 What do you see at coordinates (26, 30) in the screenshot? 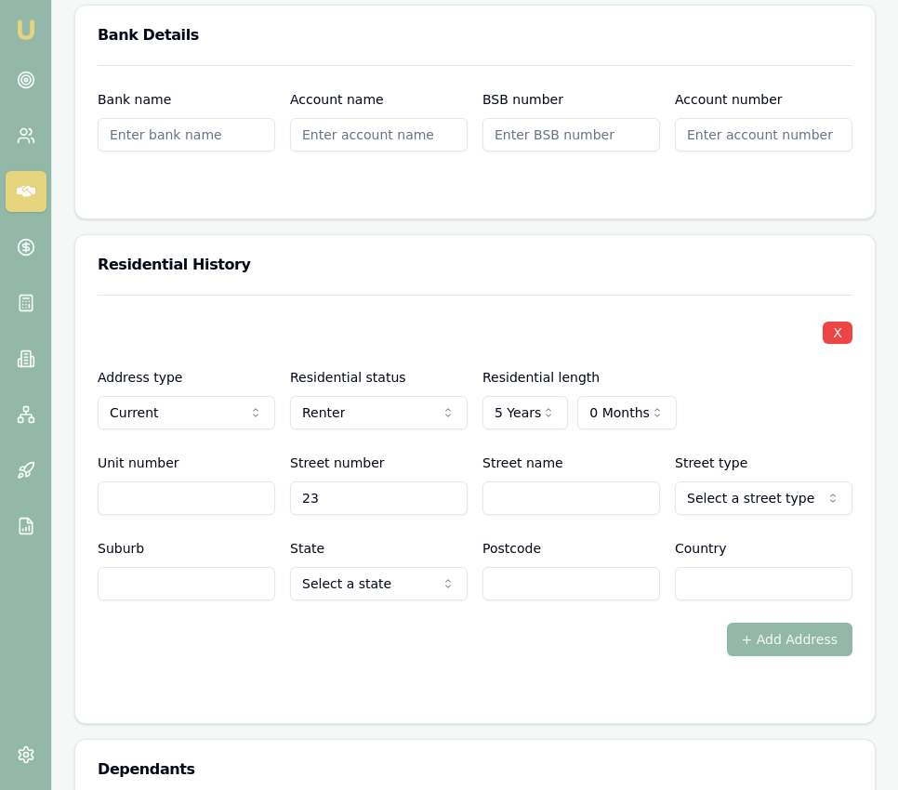
I see `img: emu-icon-u.png` at bounding box center [26, 30].